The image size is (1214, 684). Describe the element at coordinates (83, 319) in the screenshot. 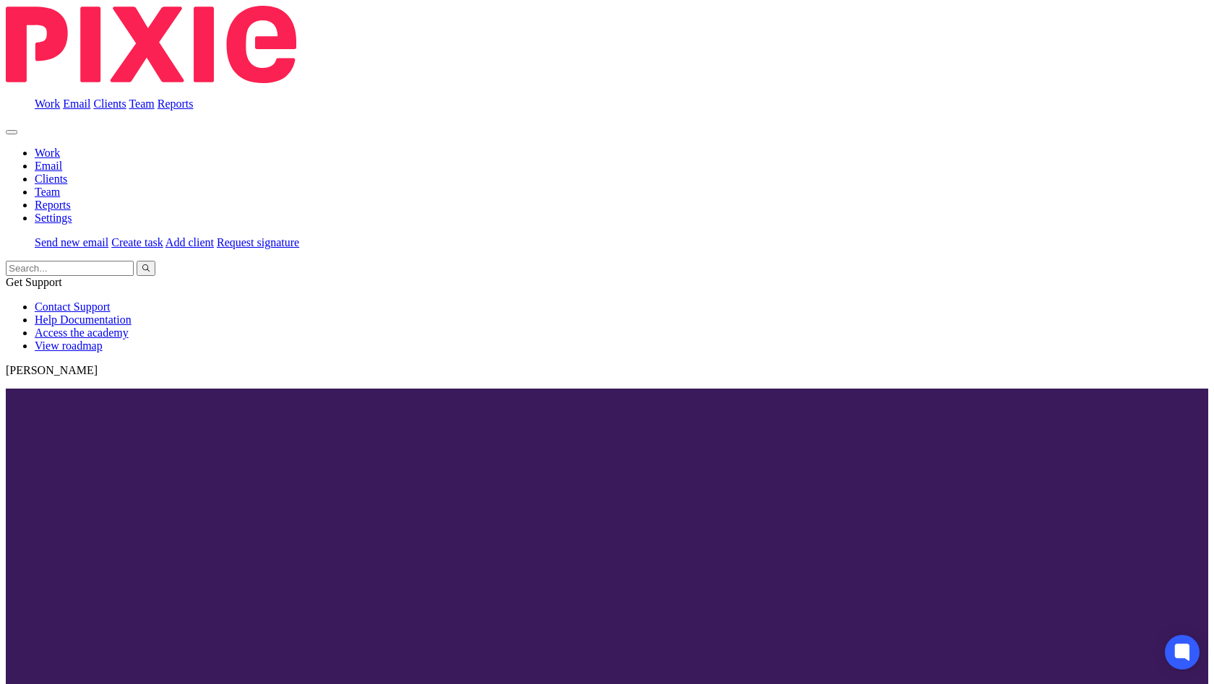

I see `span: Help Documentation` at that location.